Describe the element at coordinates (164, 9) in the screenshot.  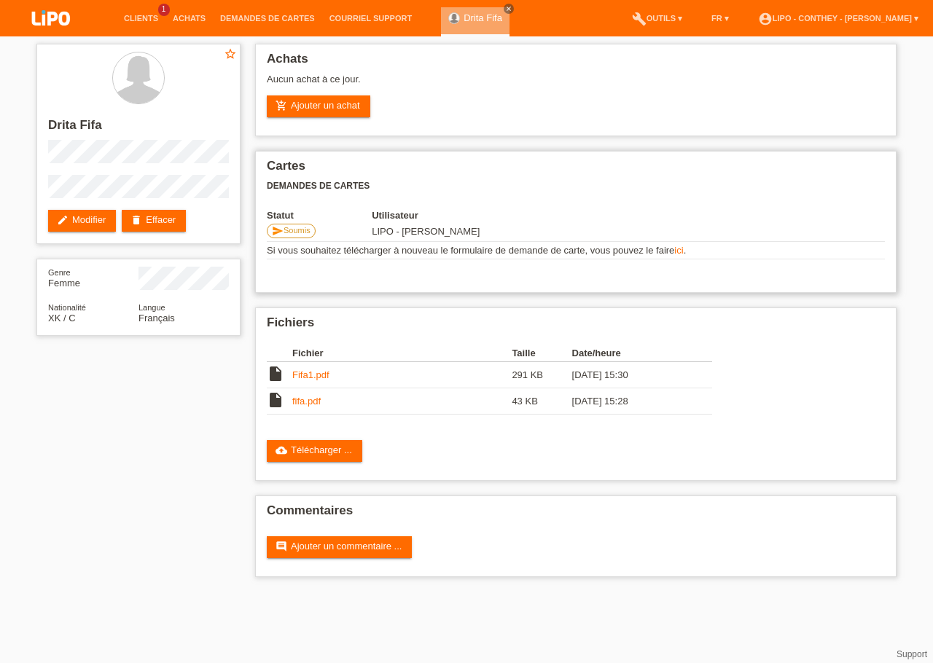
I see `span: 1` at that location.